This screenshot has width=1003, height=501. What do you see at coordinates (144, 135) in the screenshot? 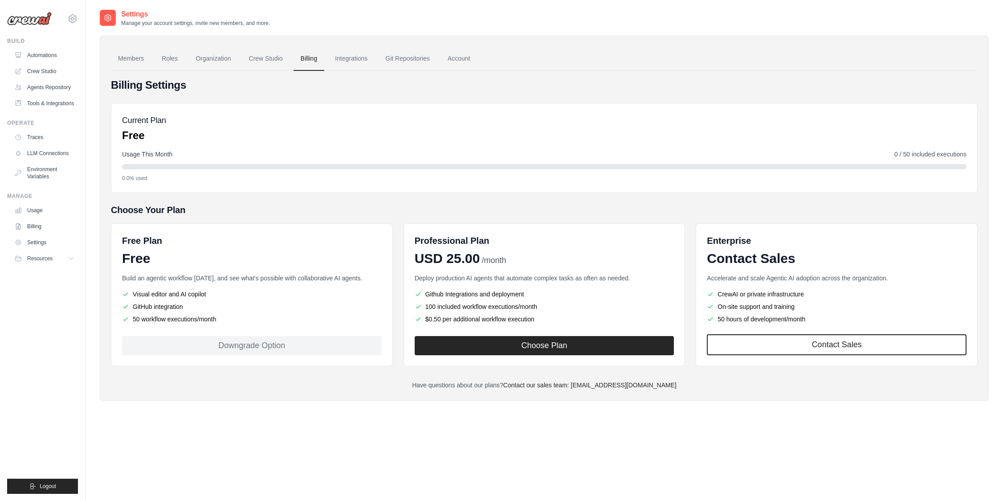
I see `p: Free` at bounding box center [144, 135].